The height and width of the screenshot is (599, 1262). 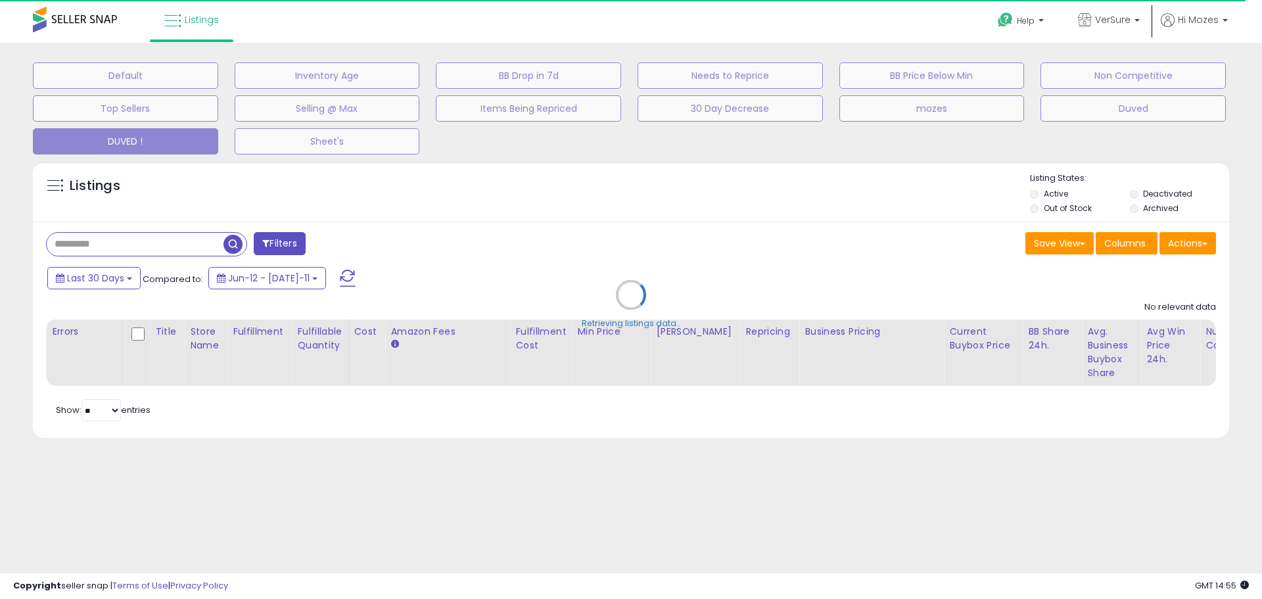 I want to click on button: 30 Day Decrease, so click(x=731, y=108).